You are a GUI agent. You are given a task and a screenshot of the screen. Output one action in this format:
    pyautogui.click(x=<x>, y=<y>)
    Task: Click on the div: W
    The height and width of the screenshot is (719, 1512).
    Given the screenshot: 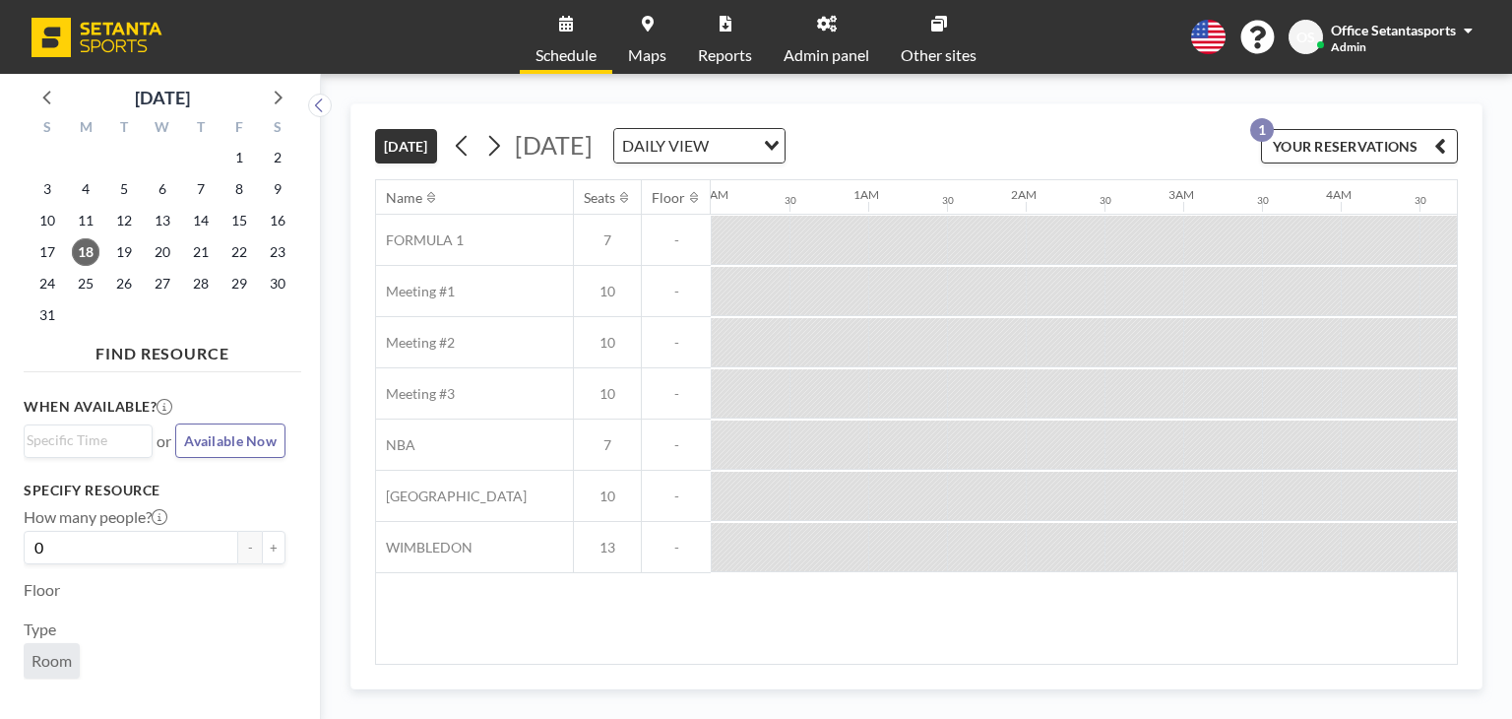 What is the action you would take?
    pyautogui.click(x=162, y=129)
    